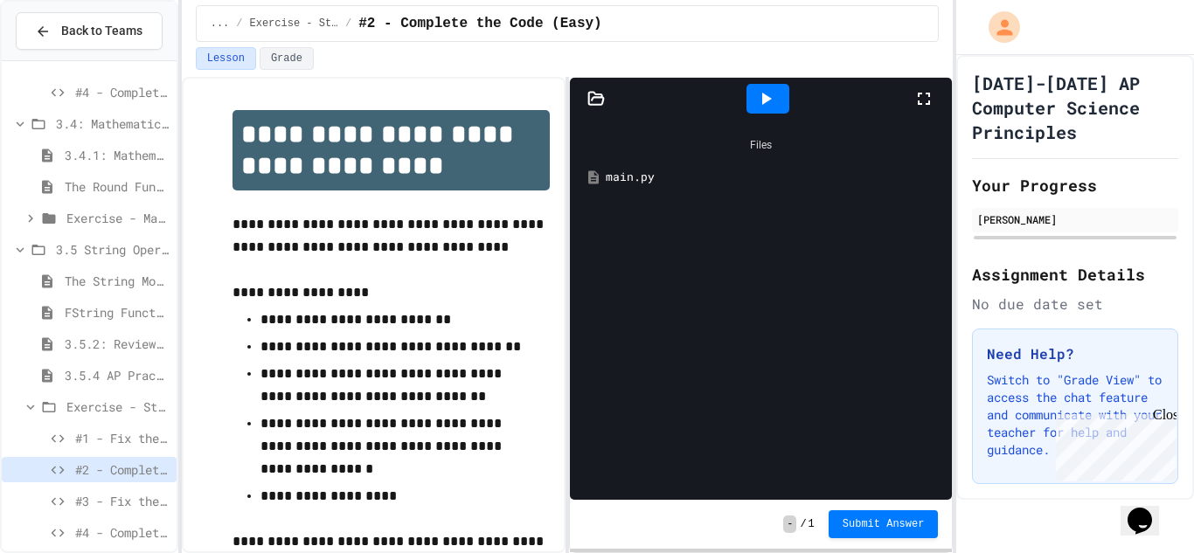  I want to click on h2: Your Progress, so click(1075, 185).